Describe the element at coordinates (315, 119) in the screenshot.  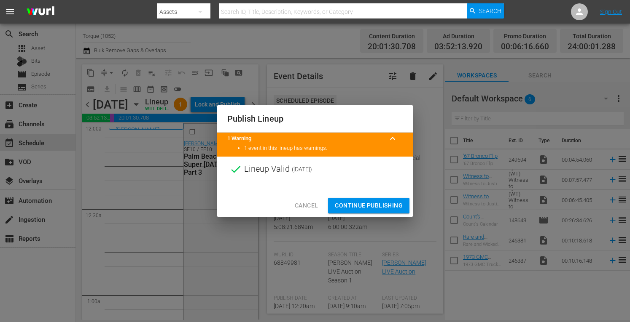
I see `h2: Publish Lineup` at that location.